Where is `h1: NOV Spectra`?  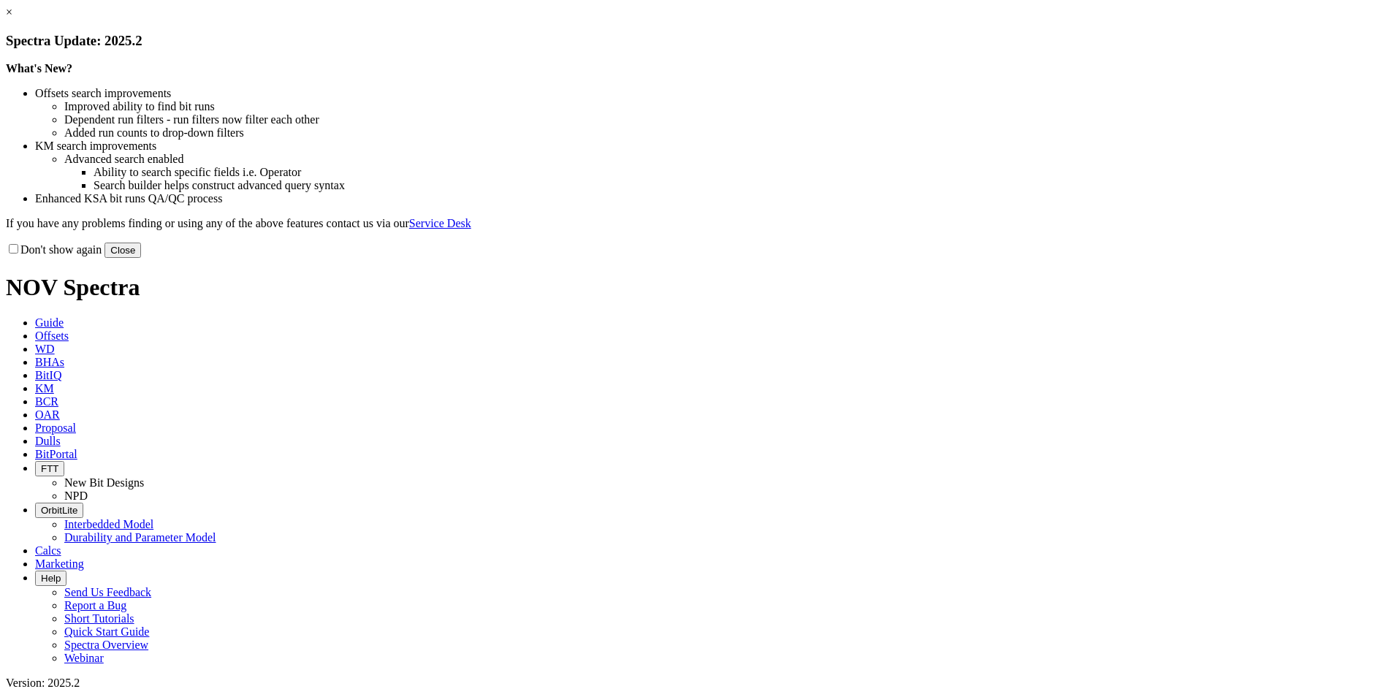 h1: NOV Spectra is located at coordinates (699, 287).